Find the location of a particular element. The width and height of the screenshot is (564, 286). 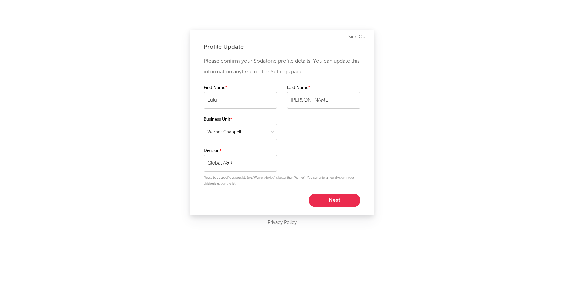

label: Division is located at coordinates (240, 151).